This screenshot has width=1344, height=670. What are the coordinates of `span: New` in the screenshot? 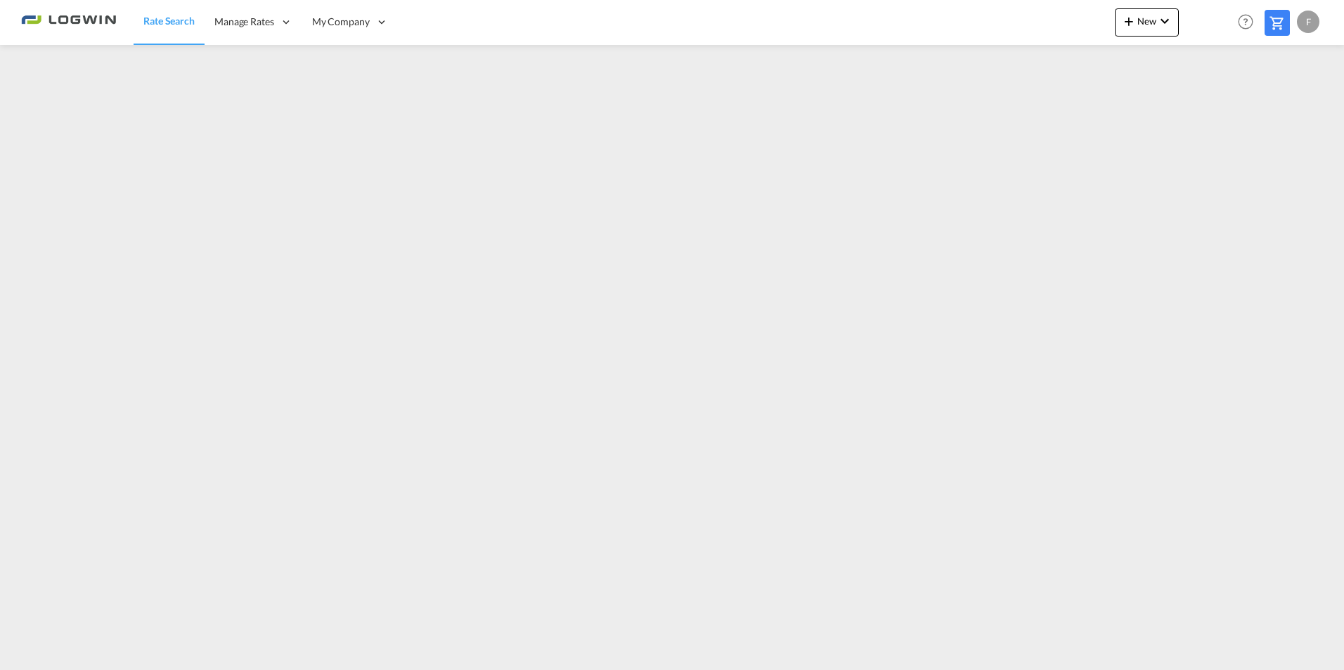 It's located at (1146, 21).